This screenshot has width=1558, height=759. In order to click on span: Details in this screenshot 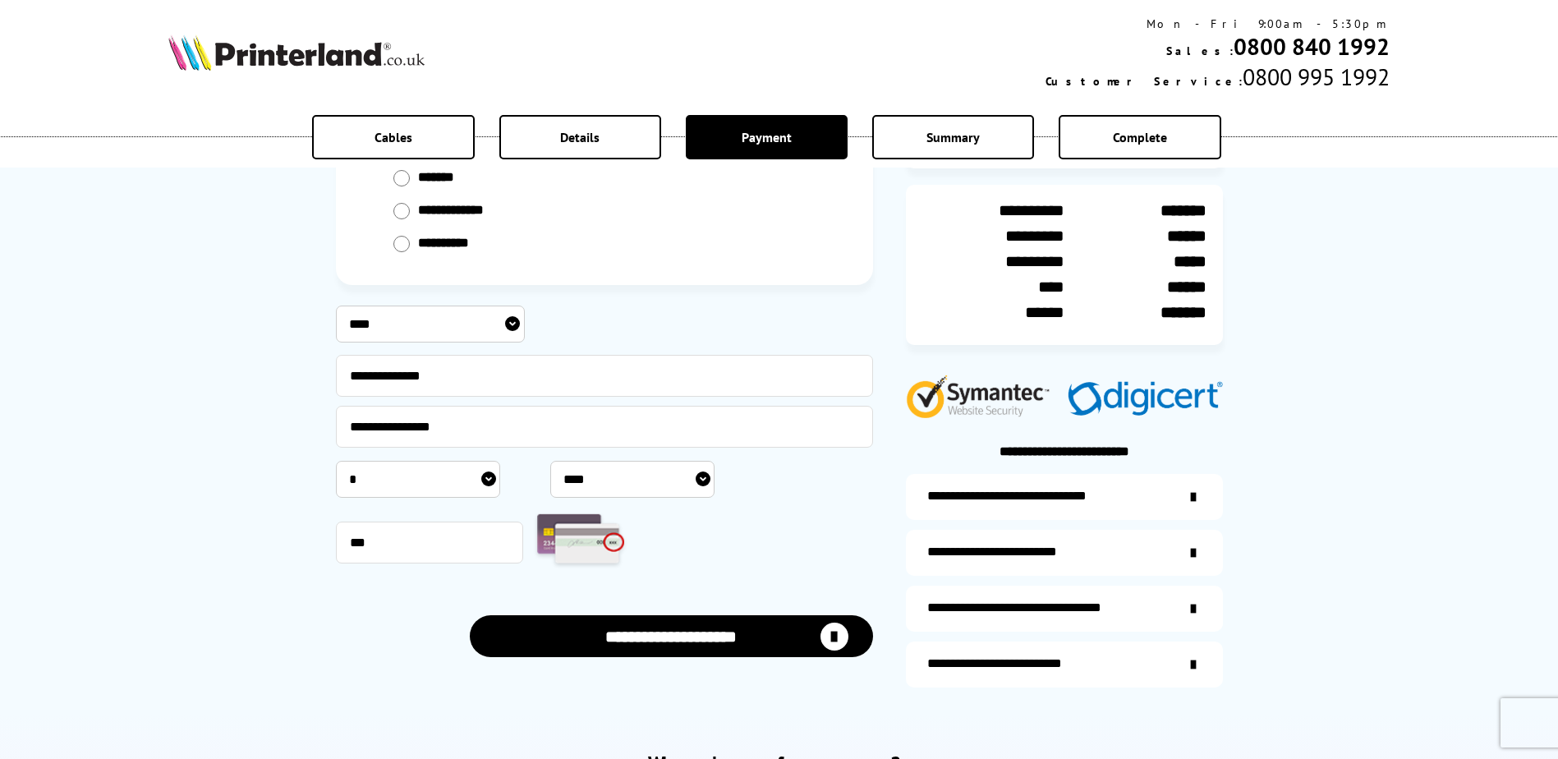, I will do `click(580, 137)`.